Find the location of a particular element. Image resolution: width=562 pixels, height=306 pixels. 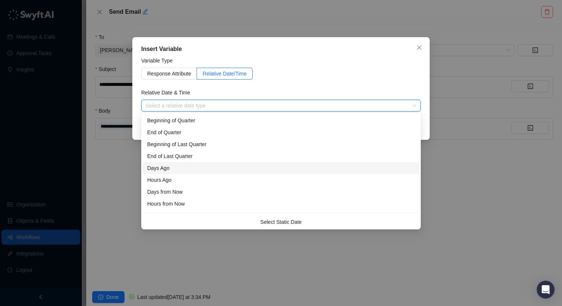

div: End of Quarter is located at coordinates (281, 132).